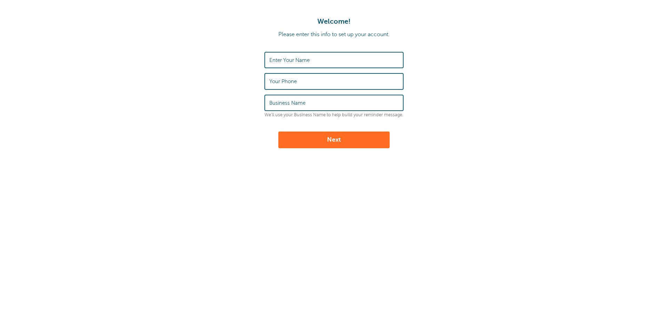 This screenshot has height=317, width=668. What do you see at coordinates (288, 103) in the screenshot?
I see `label: Business Name` at bounding box center [288, 103].